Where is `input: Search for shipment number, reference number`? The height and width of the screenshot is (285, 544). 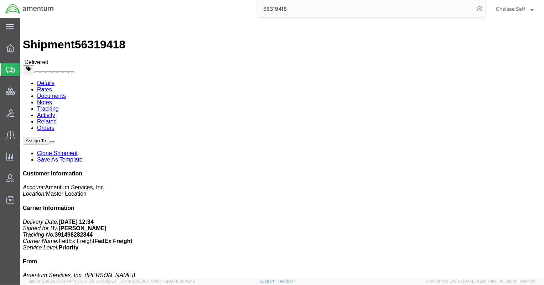
input: Search for shipment number, reference number is located at coordinates (366, 9).